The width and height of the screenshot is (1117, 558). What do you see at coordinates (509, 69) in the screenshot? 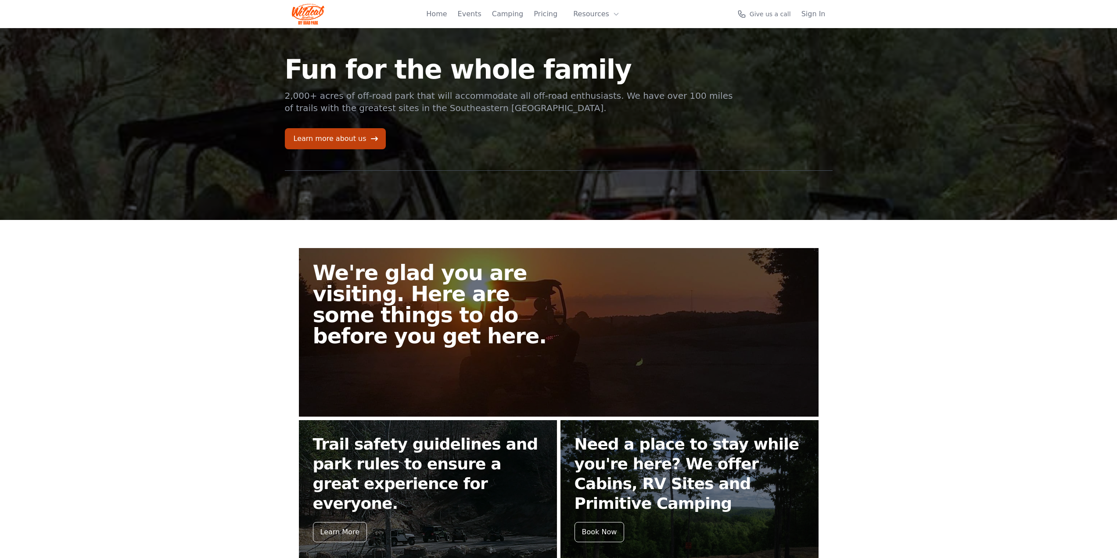
I see `h1: Fun for the whole family` at bounding box center [509, 69].